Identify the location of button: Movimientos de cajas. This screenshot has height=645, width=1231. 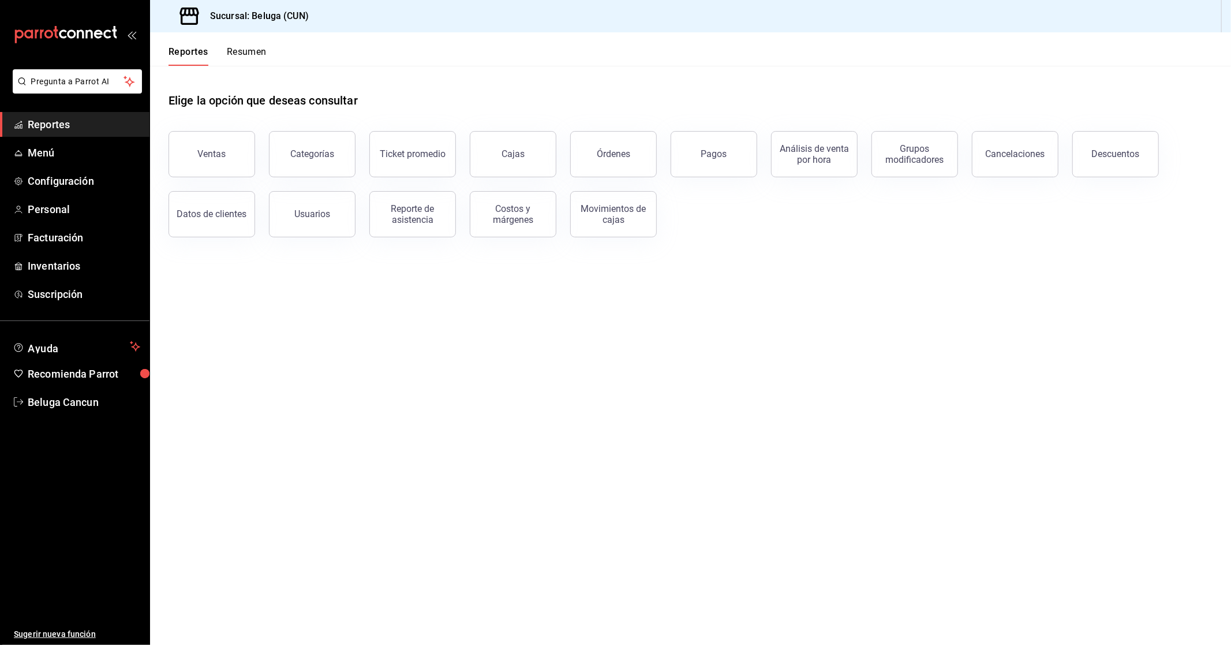
(613, 214).